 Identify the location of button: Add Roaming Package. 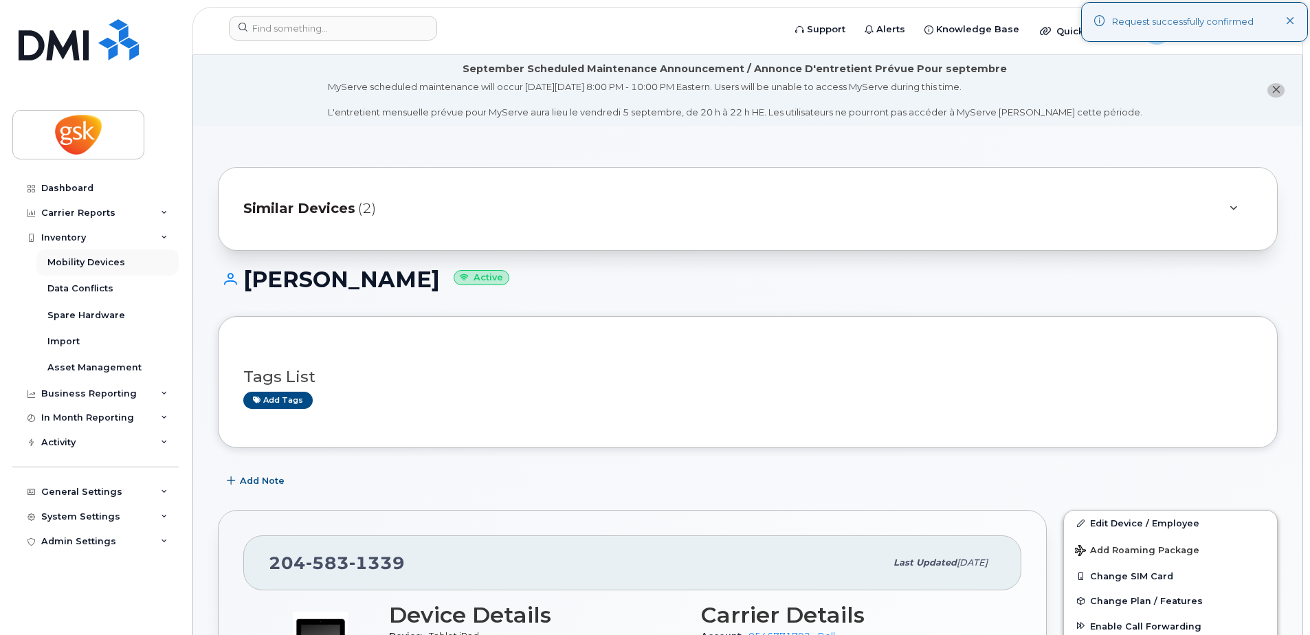
(1171, 549).